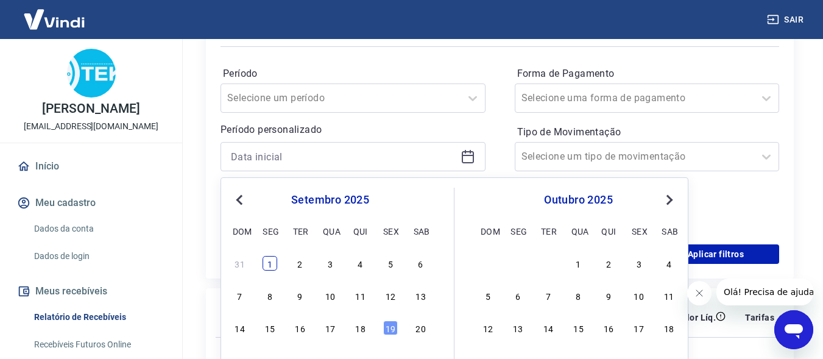 Image resolution: width=823 pixels, height=359 pixels. What do you see at coordinates (390, 328) in the screenshot?
I see `div: Choose sexta-feira, 19 de setembro de 2025` at bounding box center [390, 328].